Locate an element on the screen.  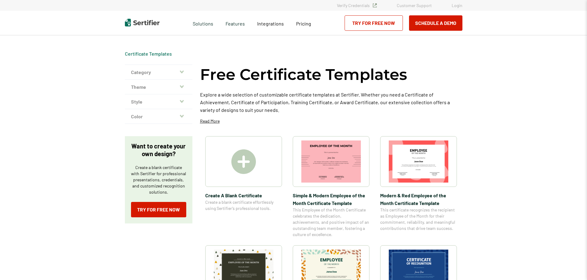
a: Login is located at coordinates (457, 5).